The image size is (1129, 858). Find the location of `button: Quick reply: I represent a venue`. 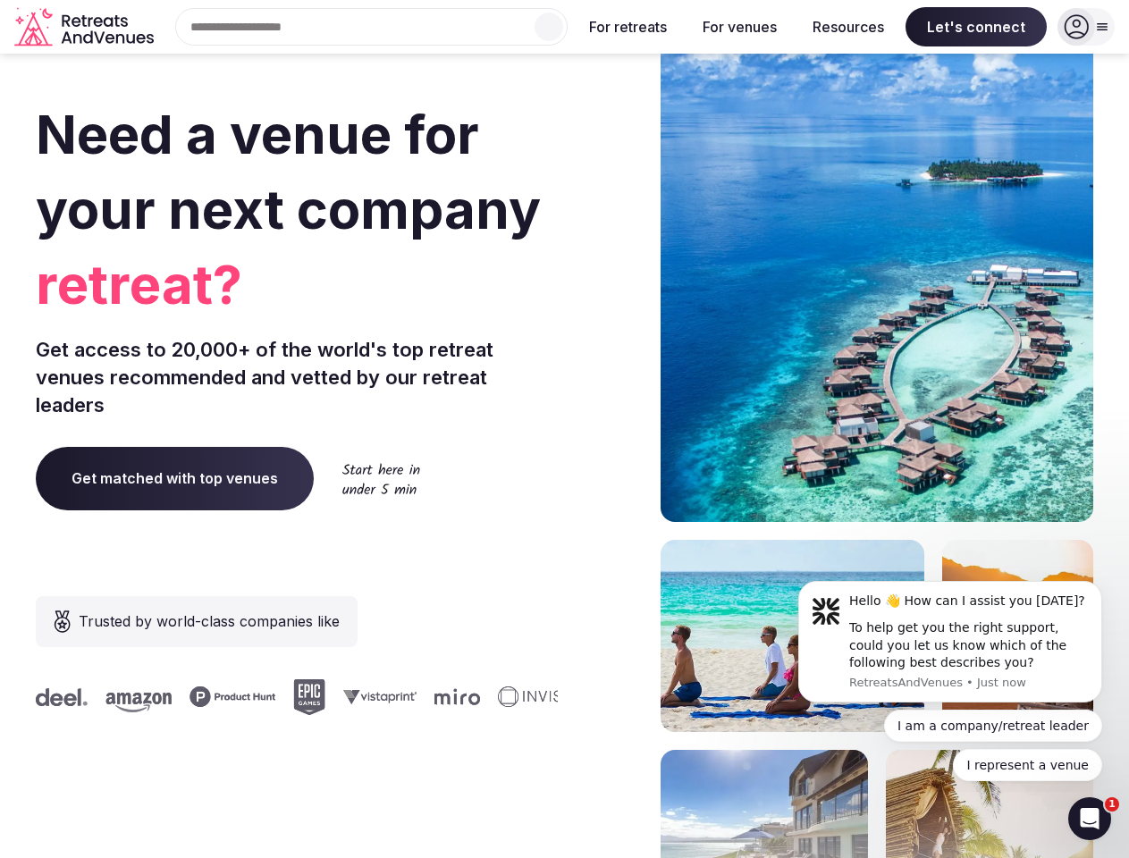

button: Quick reply: I represent a venue is located at coordinates (256, 200).